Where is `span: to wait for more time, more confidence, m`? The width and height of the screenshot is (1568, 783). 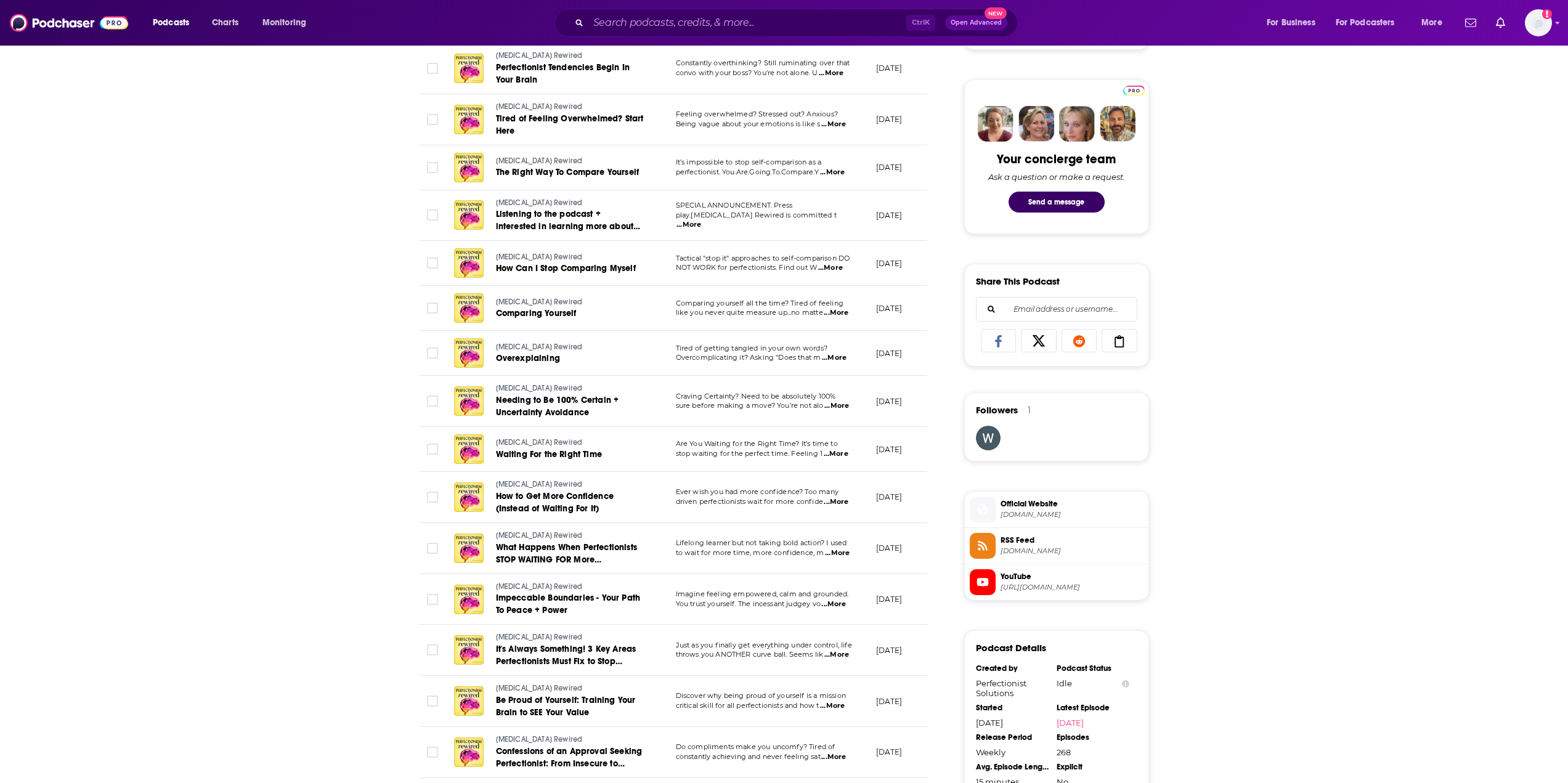 span: to wait for more time, more confidence, m is located at coordinates (750, 553).